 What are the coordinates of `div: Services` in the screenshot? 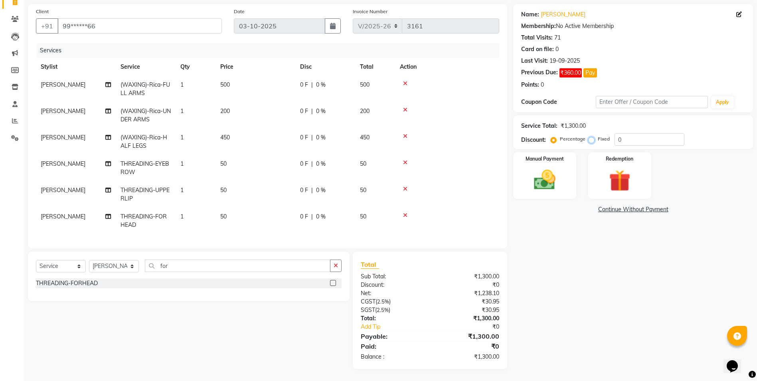 It's located at (271, 50).